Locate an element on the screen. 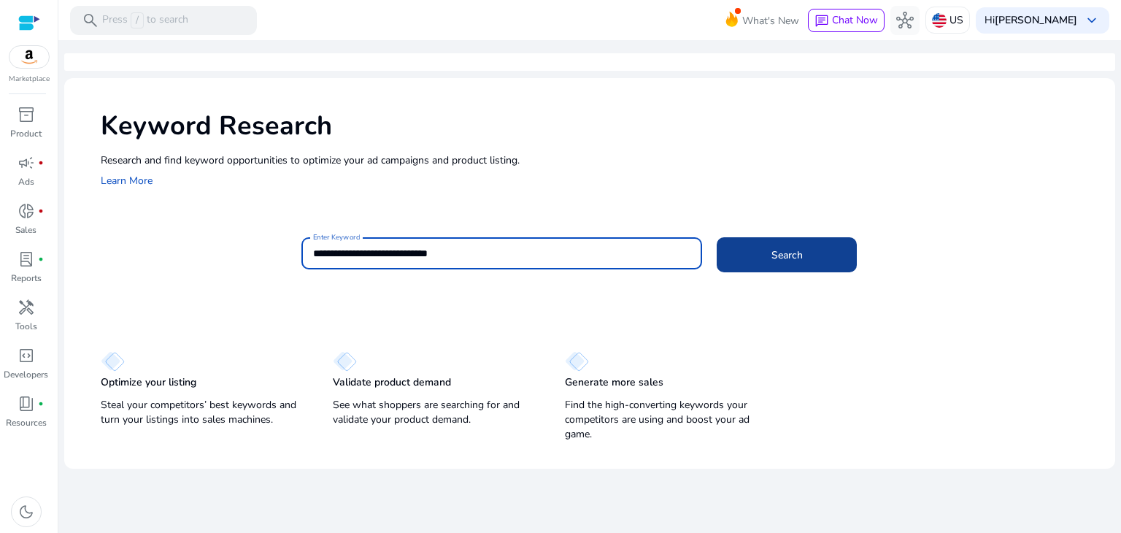  mat-label: Enter Keyword is located at coordinates (337, 237).